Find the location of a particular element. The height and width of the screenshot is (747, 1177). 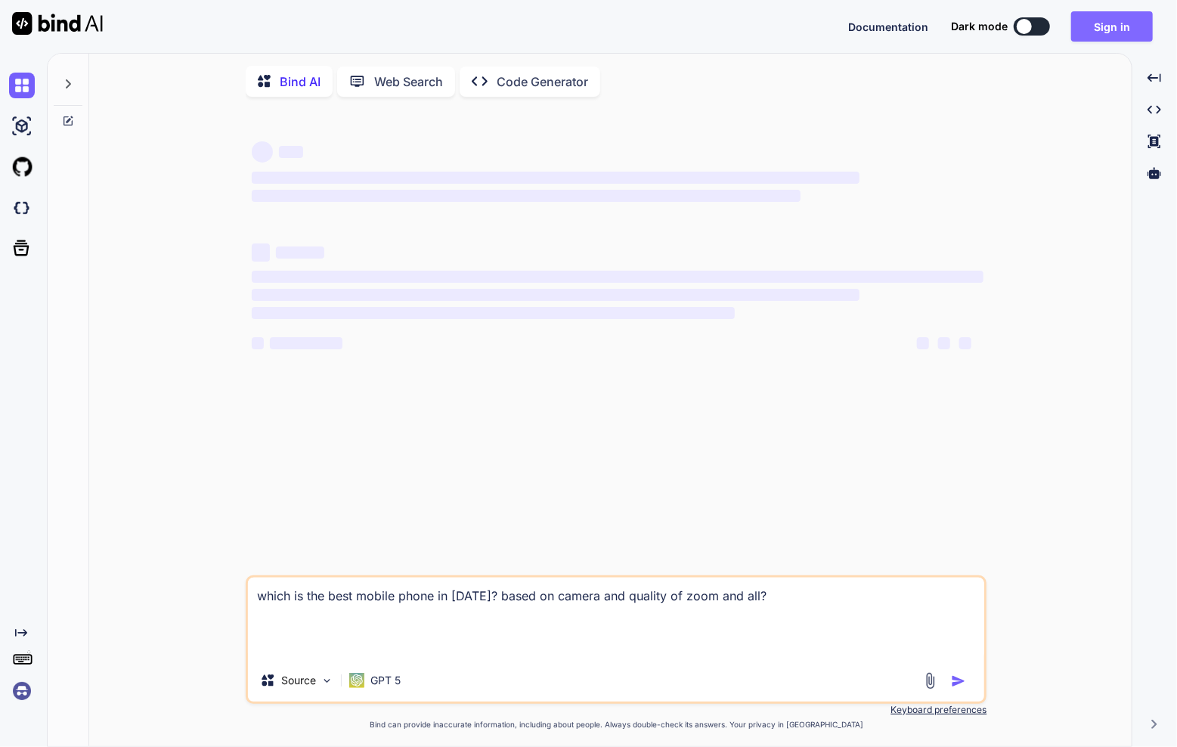

p: Bind can provide inaccurate information, including about people. Always double-check its answers.... is located at coordinates (616, 724).